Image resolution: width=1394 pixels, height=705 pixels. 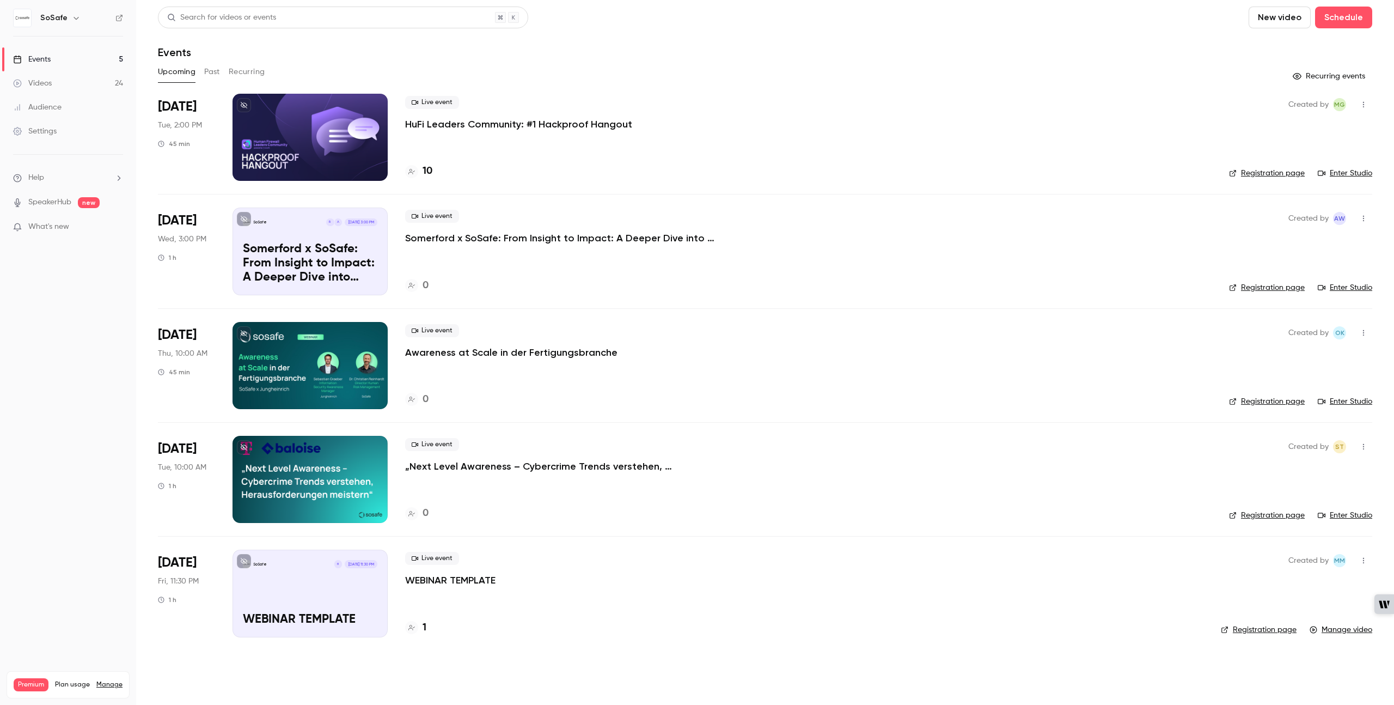 I want to click on p: „Next Level Awareness – Cybercrime Trends verstehen, Herausforderungen meistern“ Telekom Schweiz ..., so click(x=569, y=466).